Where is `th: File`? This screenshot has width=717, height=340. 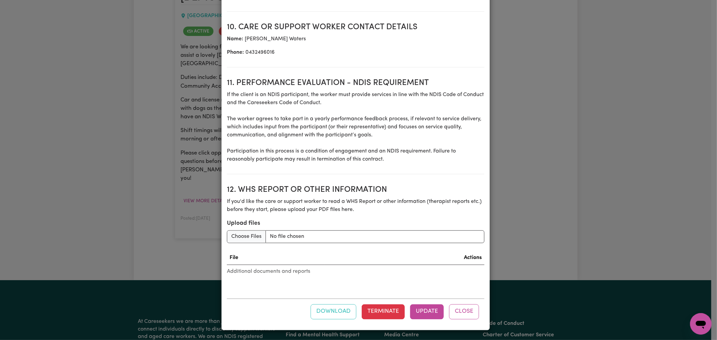
th: File is located at coordinates (276, 258).